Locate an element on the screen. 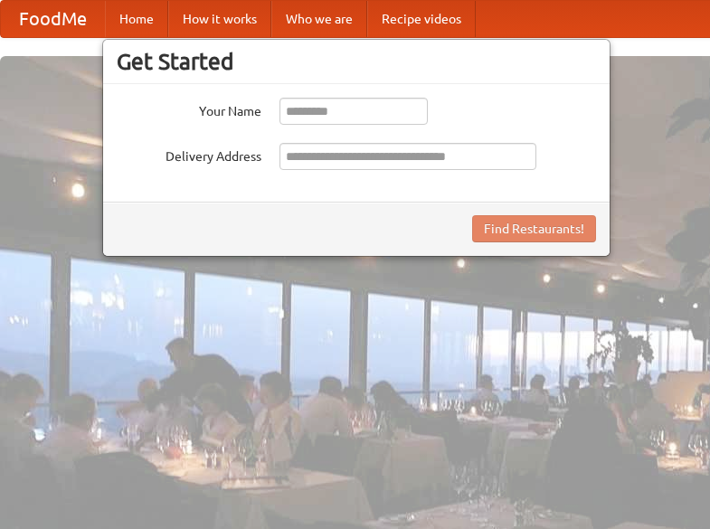  a: How it works is located at coordinates (220, 19).